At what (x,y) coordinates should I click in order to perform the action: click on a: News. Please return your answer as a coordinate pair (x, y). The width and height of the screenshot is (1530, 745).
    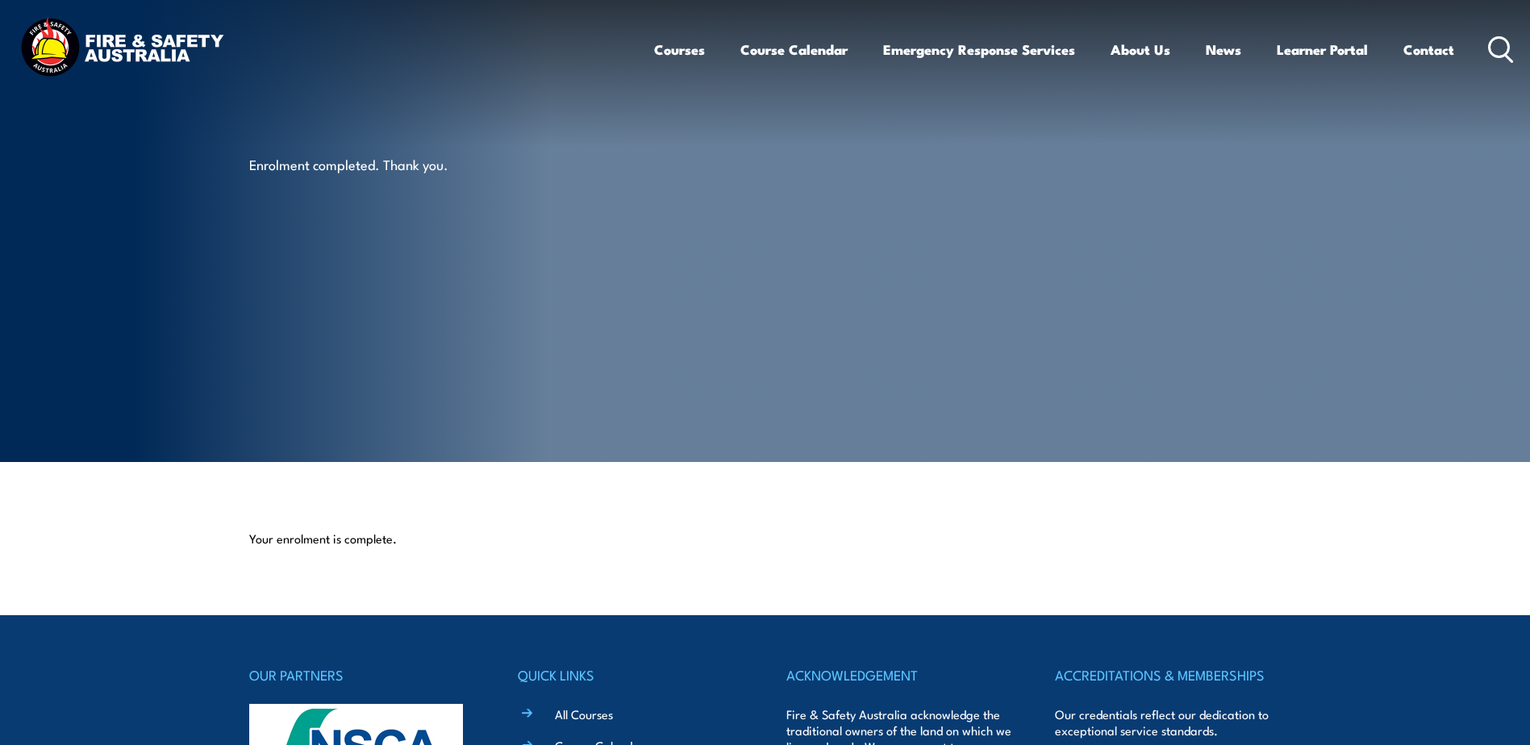
    Looking at the image, I should click on (1224, 49).